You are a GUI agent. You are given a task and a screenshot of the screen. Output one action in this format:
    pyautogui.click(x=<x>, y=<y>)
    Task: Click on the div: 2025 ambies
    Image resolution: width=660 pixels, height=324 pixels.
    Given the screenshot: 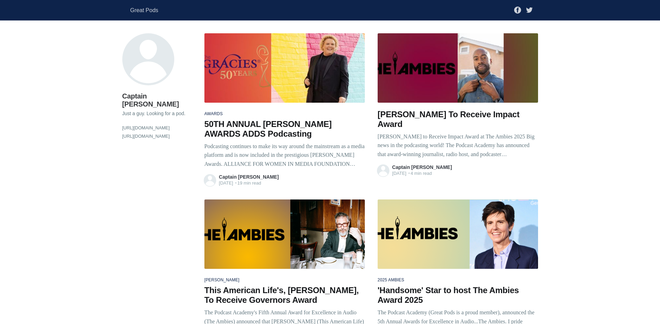 What is the action you would take?
    pyautogui.click(x=458, y=280)
    